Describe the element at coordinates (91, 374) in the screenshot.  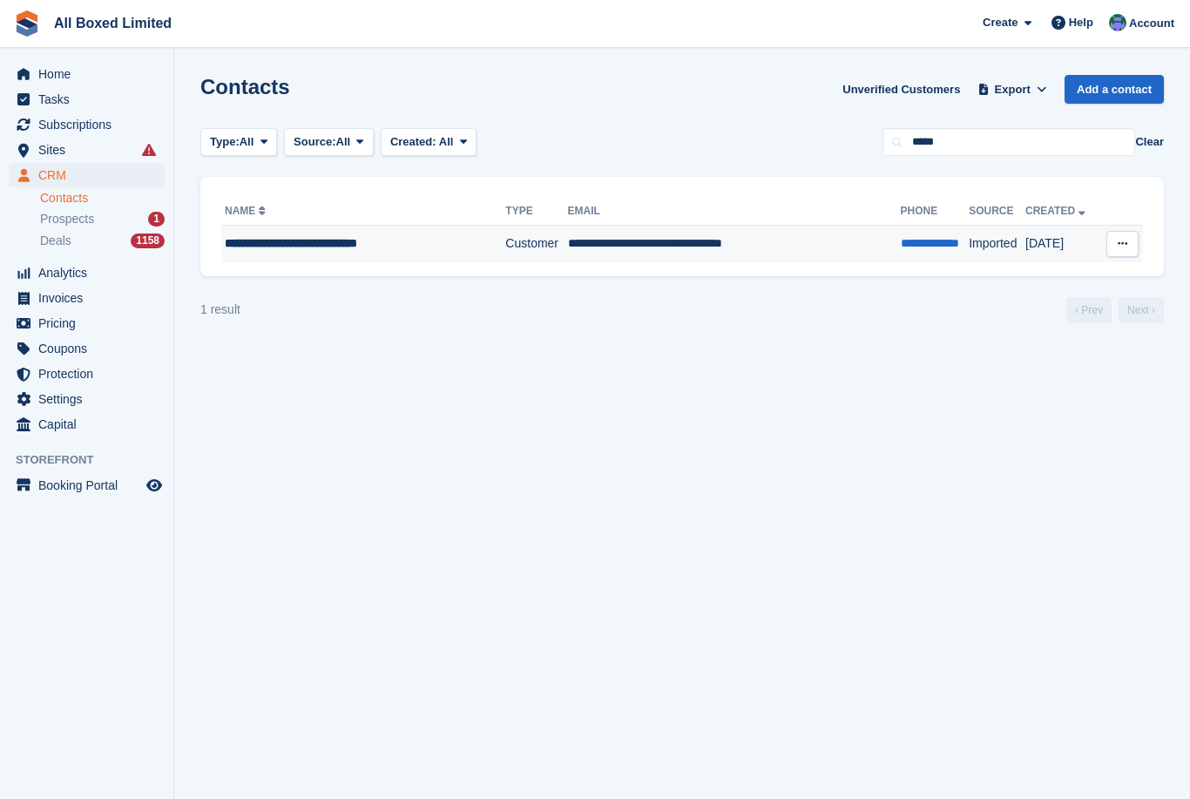
I see `span: Protection` at that location.